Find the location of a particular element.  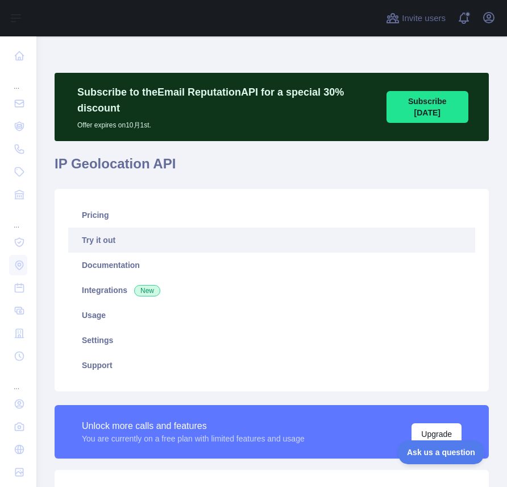

a: Support is located at coordinates (272, 365).